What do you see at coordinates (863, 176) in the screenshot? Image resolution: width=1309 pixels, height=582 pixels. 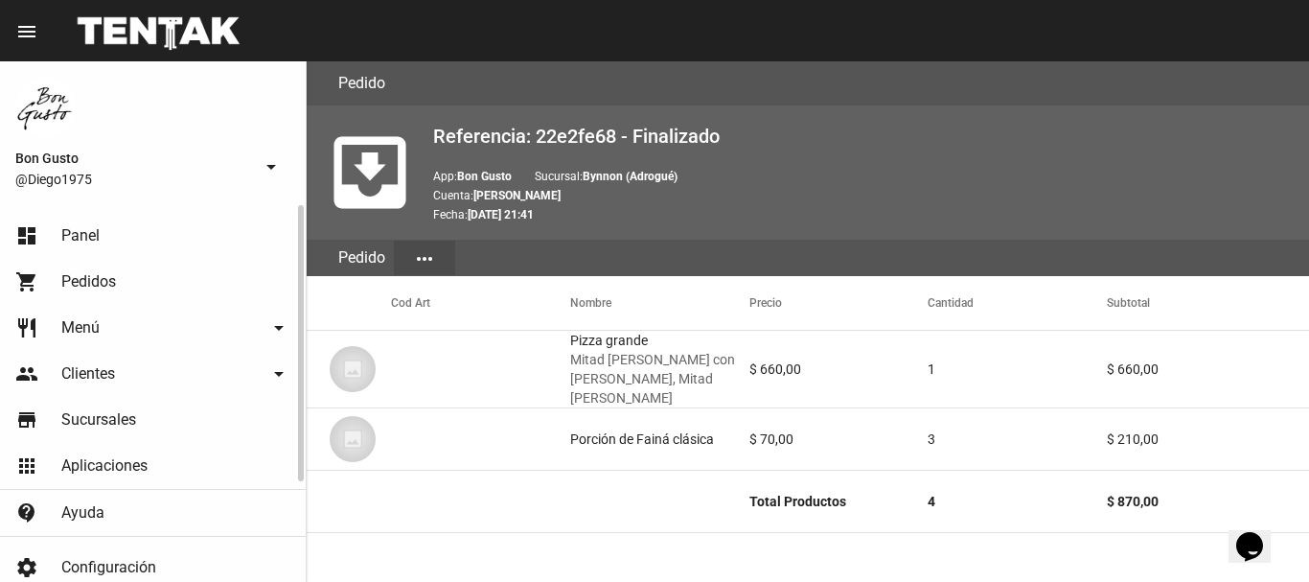 I see `p: App: Sucursal:` at bounding box center [863, 176].